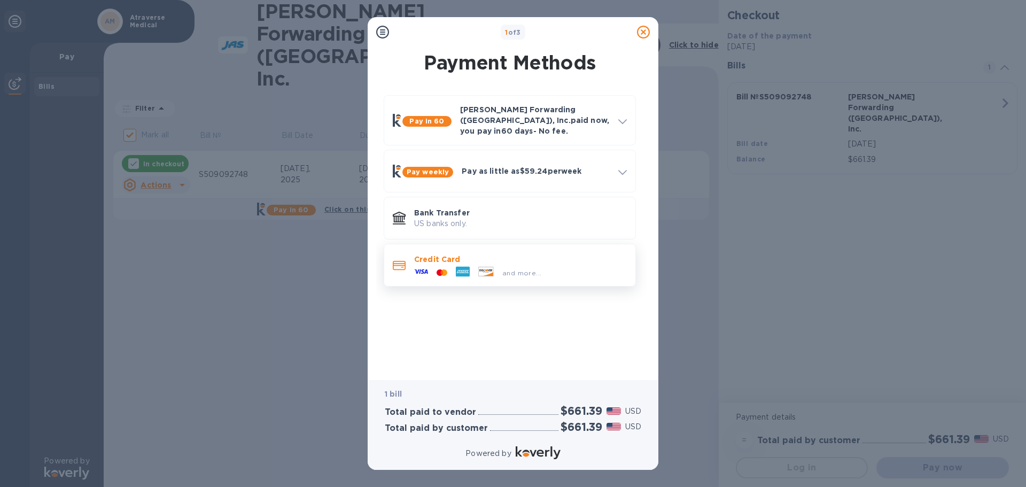  I want to click on h1: Payment Methods, so click(510, 63).